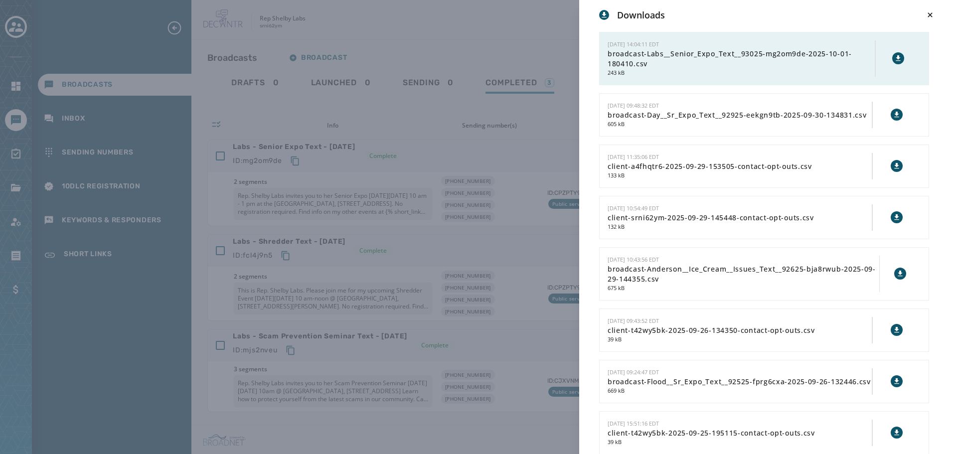 This screenshot has height=454, width=957. I want to click on span: broadcast-Anderson__Ice_Cream__Issues_Text__92625-bja8rwub-2025-09-29-144355.csv, so click(743, 274).